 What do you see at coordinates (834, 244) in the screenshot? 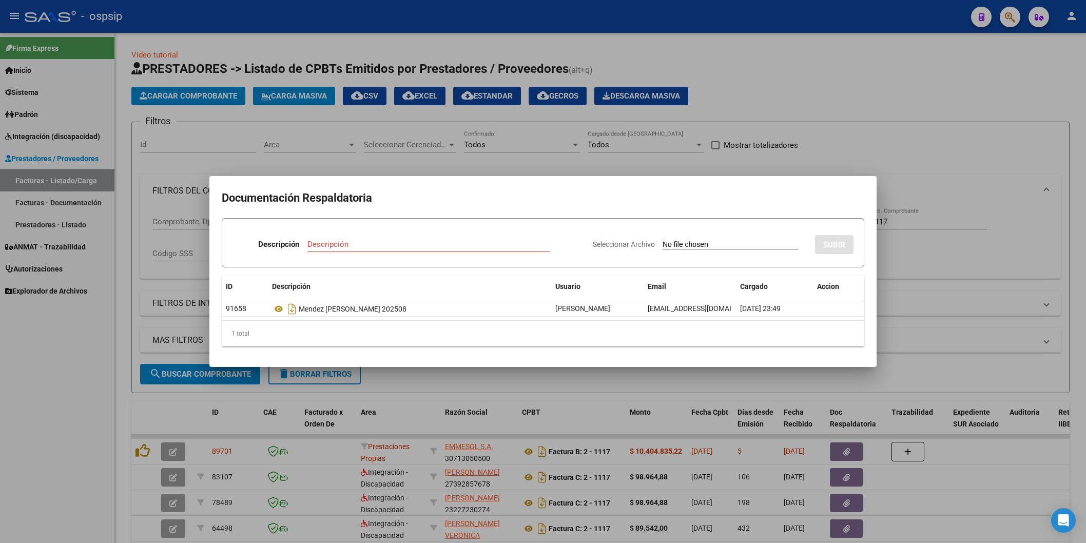
I see `button: SUBIR` at bounding box center [834, 244].